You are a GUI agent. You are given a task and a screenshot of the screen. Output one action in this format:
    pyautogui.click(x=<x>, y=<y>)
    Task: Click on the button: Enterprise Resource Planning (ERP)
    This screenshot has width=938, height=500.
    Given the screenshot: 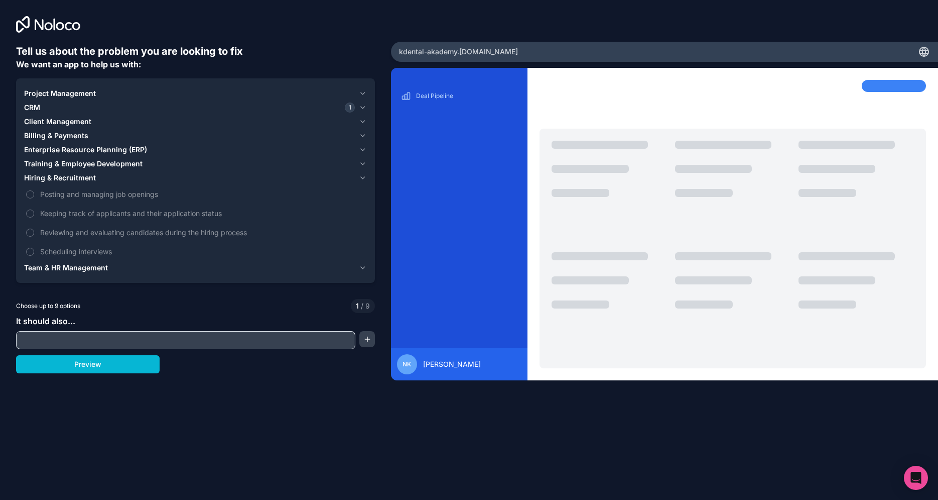 What is the action you would take?
    pyautogui.click(x=195, y=150)
    